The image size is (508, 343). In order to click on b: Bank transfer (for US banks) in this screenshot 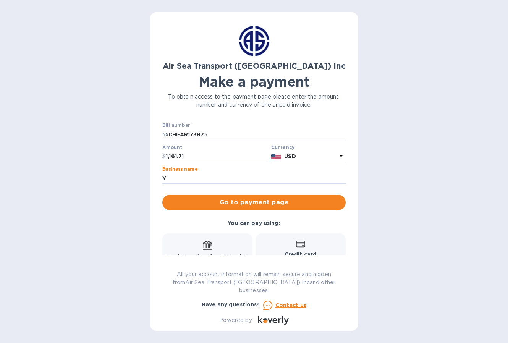, I will do `click(208, 257)`.